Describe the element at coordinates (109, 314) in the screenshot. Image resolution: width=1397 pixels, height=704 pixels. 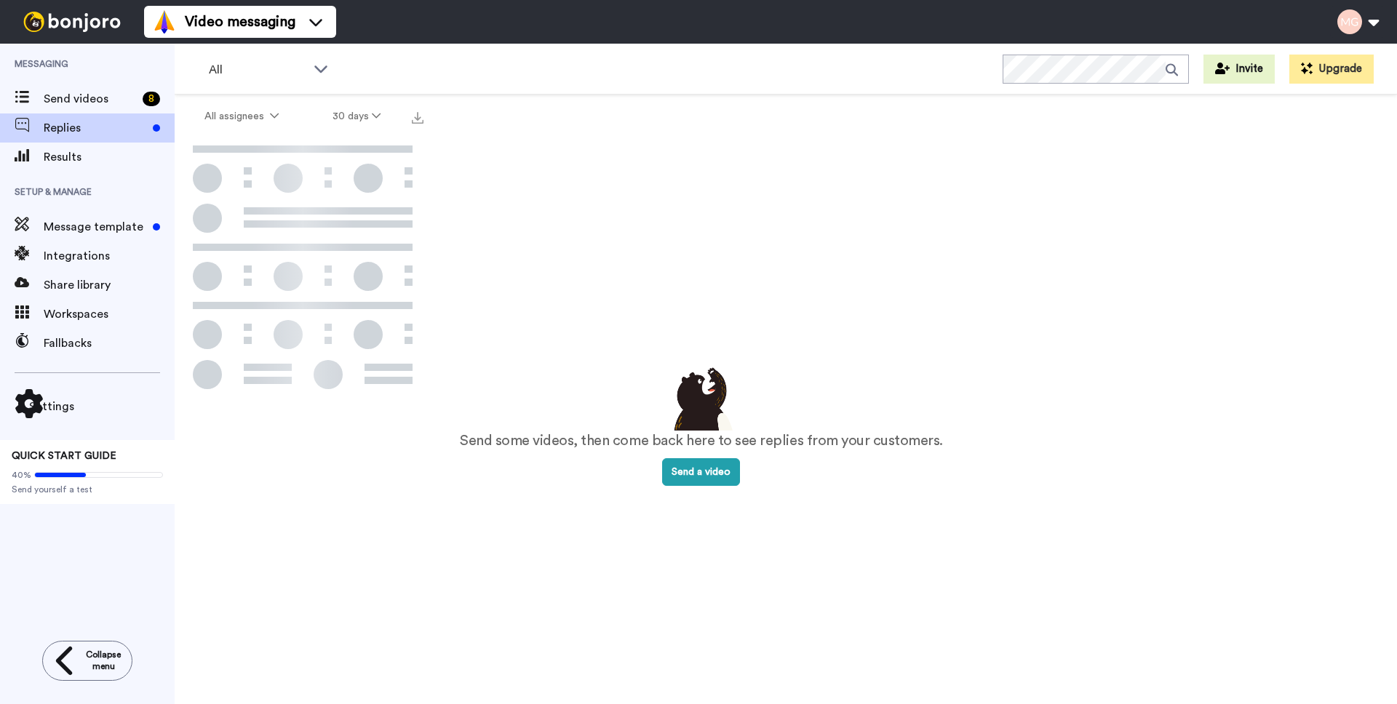
I see `span: Workspaces` at that location.